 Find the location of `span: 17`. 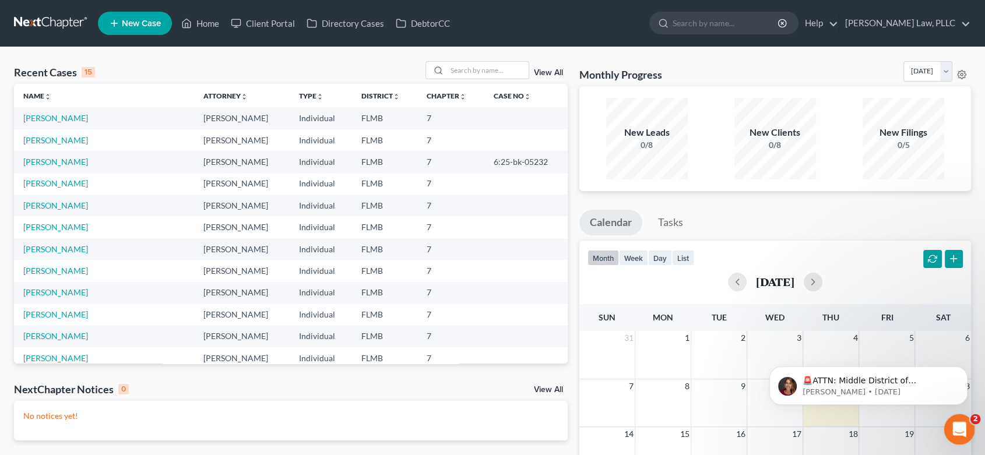

span: 17 is located at coordinates (796, 434).